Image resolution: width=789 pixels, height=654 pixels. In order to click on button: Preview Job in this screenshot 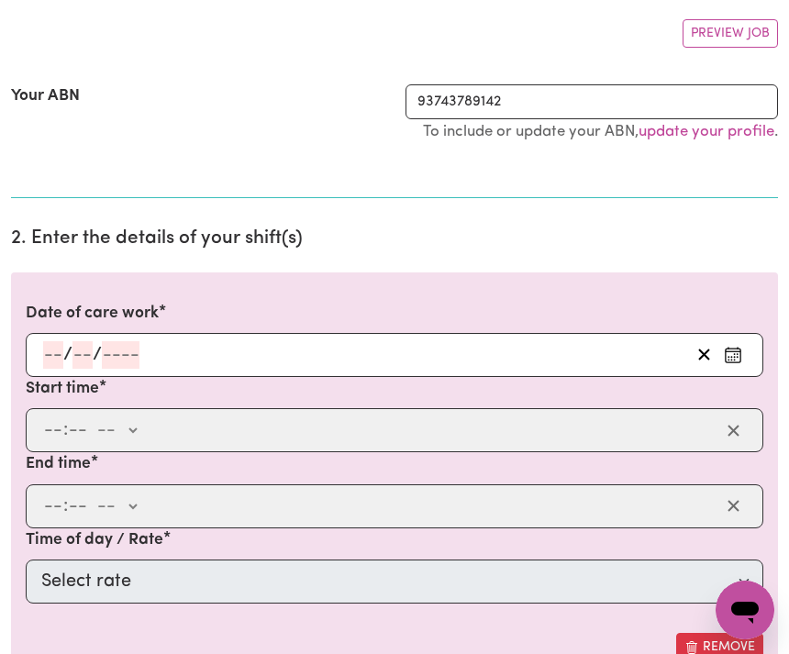, I will do `click(731, 33)`.